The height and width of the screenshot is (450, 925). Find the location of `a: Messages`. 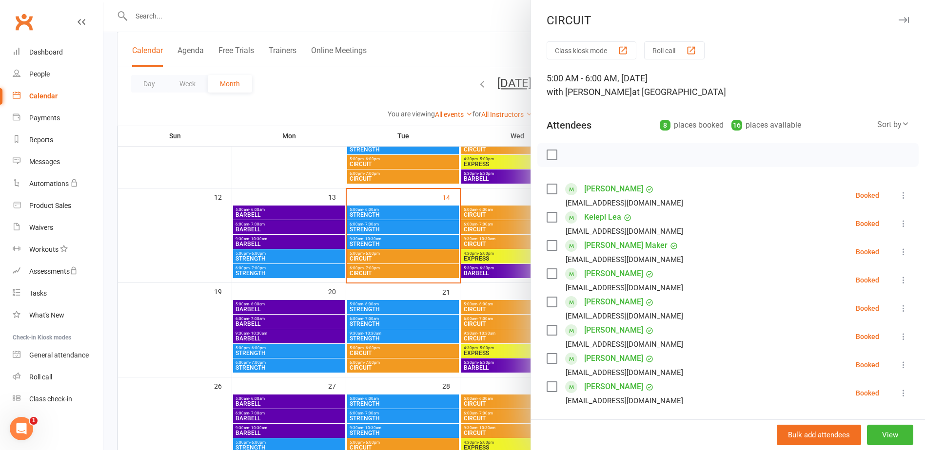

a: Messages is located at coordinates (58, 162).